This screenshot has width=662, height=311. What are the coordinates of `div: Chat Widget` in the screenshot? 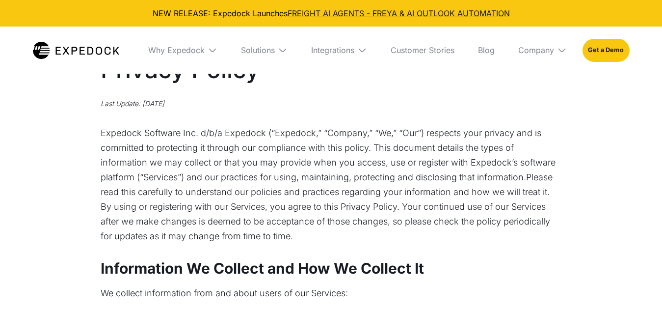 It's located at (637, 287).